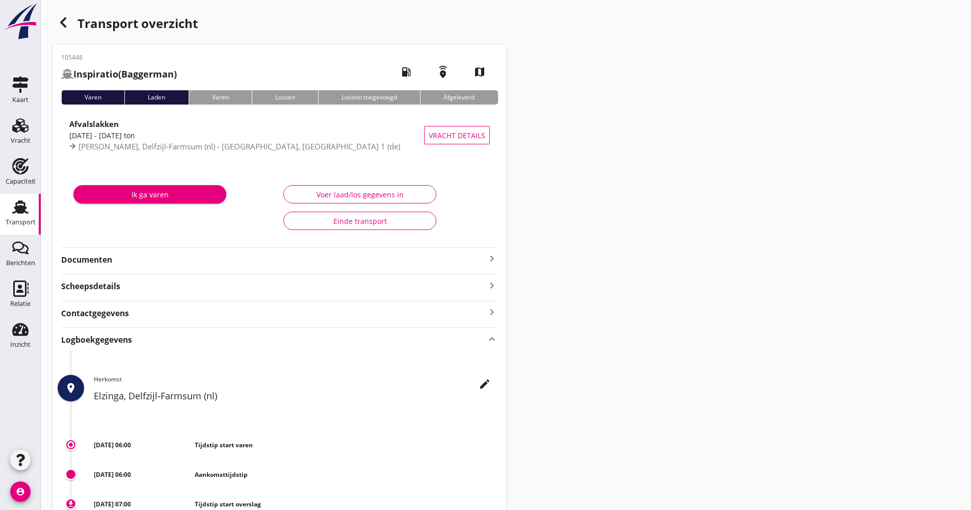 This screenshot has height=510, width=971. Describe the element at coordinates (296, 396) in the screenshot. I see `h2: Elzinga, Delfzijl-Farmsum (nl)` at that location.